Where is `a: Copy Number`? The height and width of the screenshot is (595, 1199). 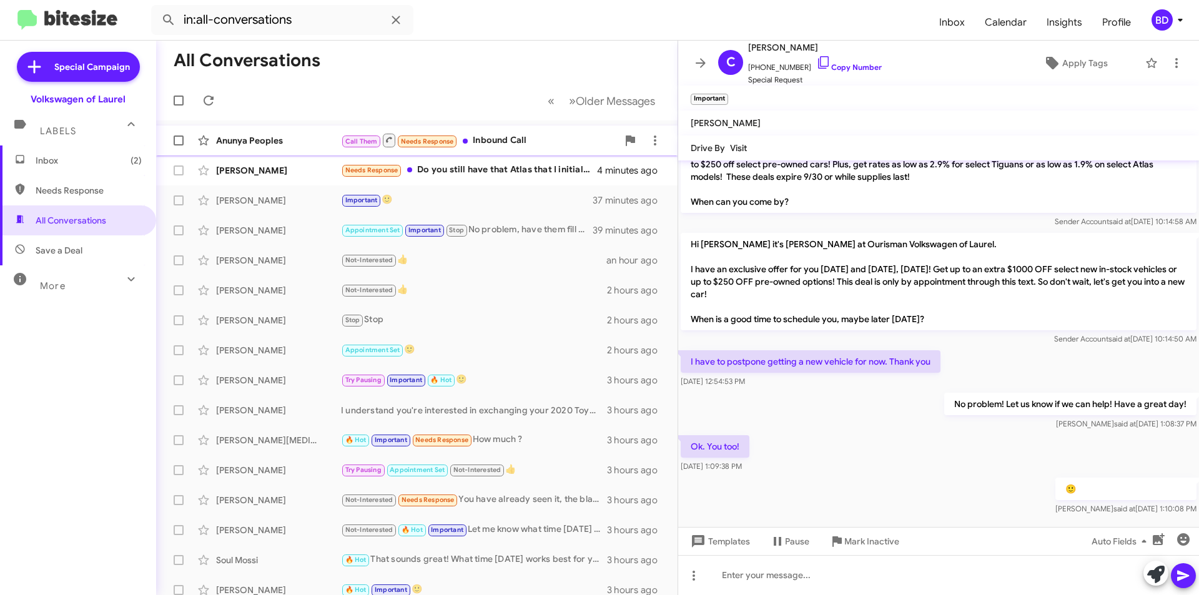 a: Copy Number is located at coordinates (848, 67).